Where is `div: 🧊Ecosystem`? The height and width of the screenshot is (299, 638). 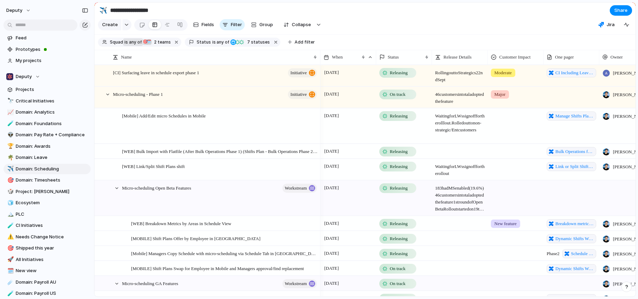
div: 🧊Ecosystem is located at coordinates (47, 203).